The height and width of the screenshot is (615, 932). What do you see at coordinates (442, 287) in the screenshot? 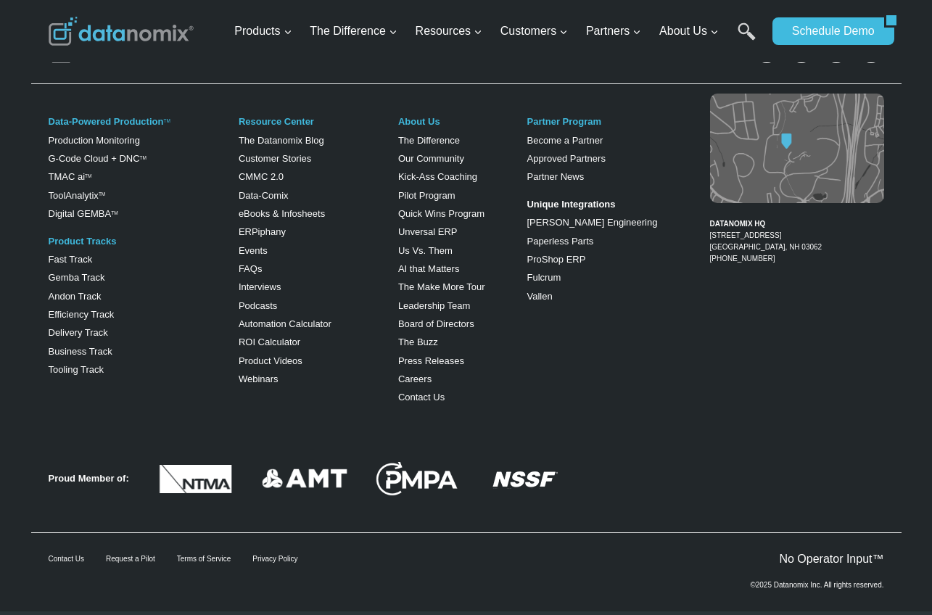
I see `a: The Make More Tour` at bounding box center [442, 287].